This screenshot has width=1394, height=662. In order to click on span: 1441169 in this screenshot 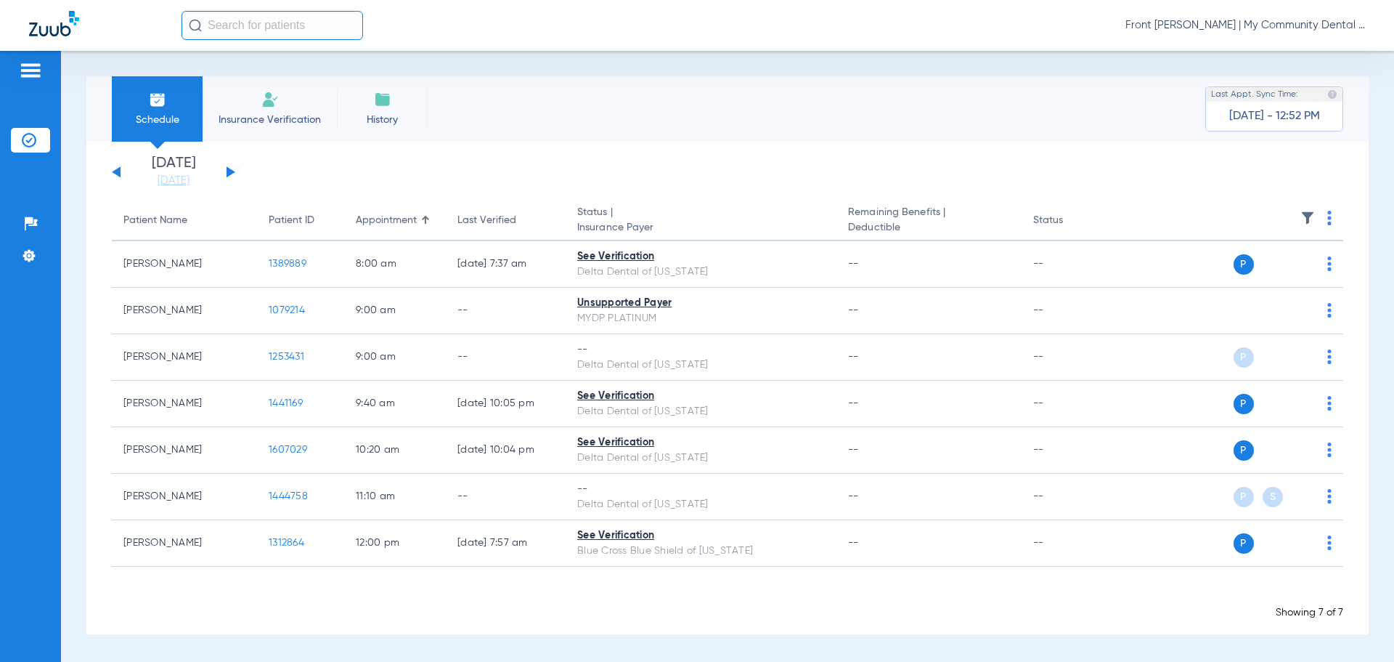, I will do `click(285, 403)`.